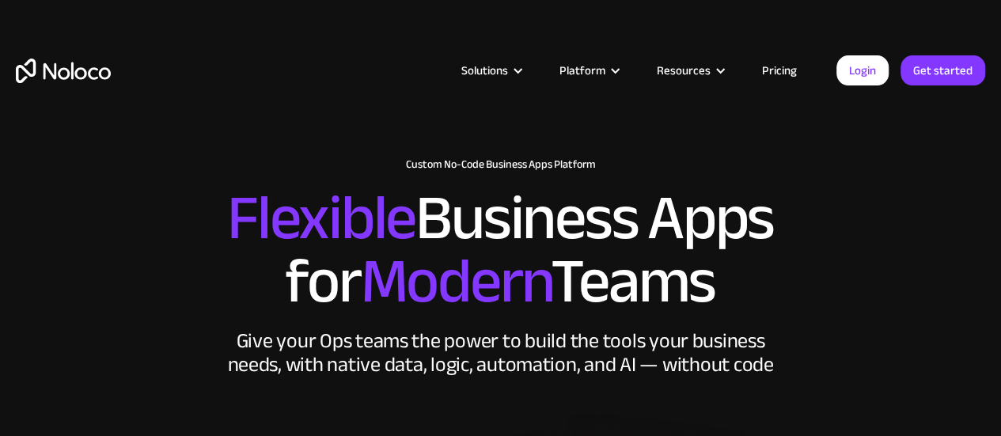  Describe the element at coordinates (63, 70) in the screenshot. I see `a: home` at that location.